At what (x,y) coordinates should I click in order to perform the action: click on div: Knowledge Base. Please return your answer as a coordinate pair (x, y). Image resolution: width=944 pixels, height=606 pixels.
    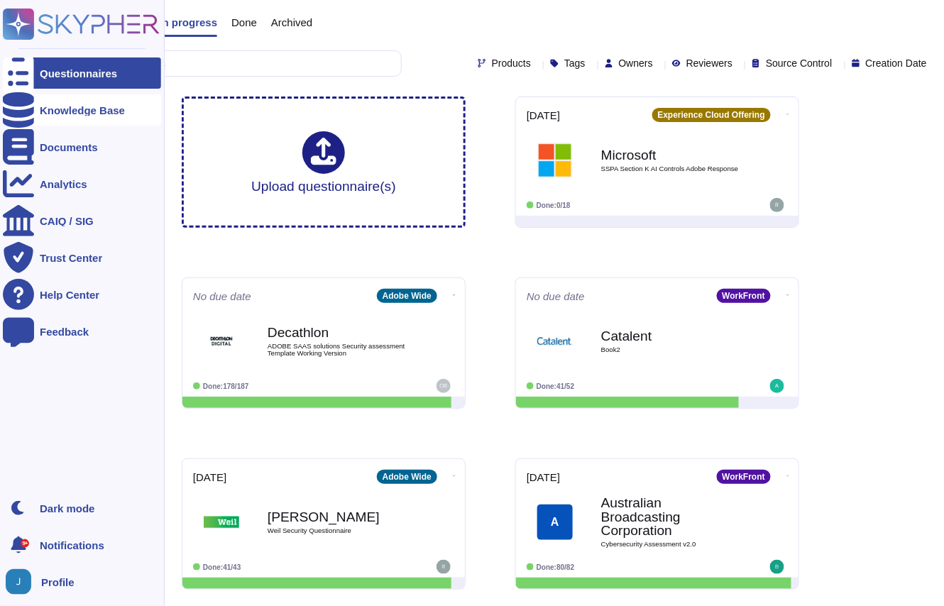
    Looking at the image, I should click on (82, 110).